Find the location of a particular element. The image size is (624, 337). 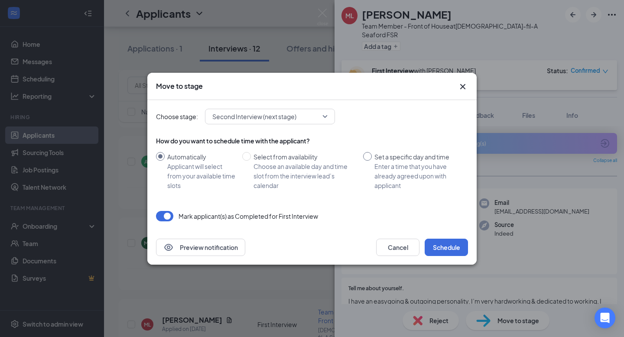

div: How do you want to schedule time with the applicant? is located at coordinates (312, 141).